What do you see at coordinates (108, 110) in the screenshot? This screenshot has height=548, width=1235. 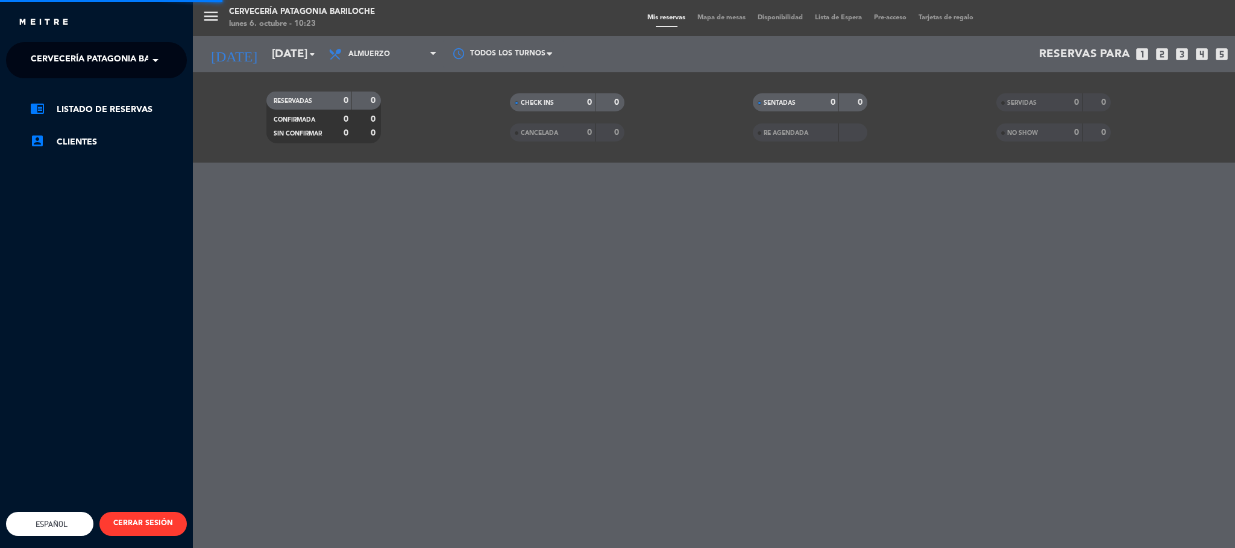 I see `a: chrome_reader_modeListado de Reservas` at bounding box center [108, 110].